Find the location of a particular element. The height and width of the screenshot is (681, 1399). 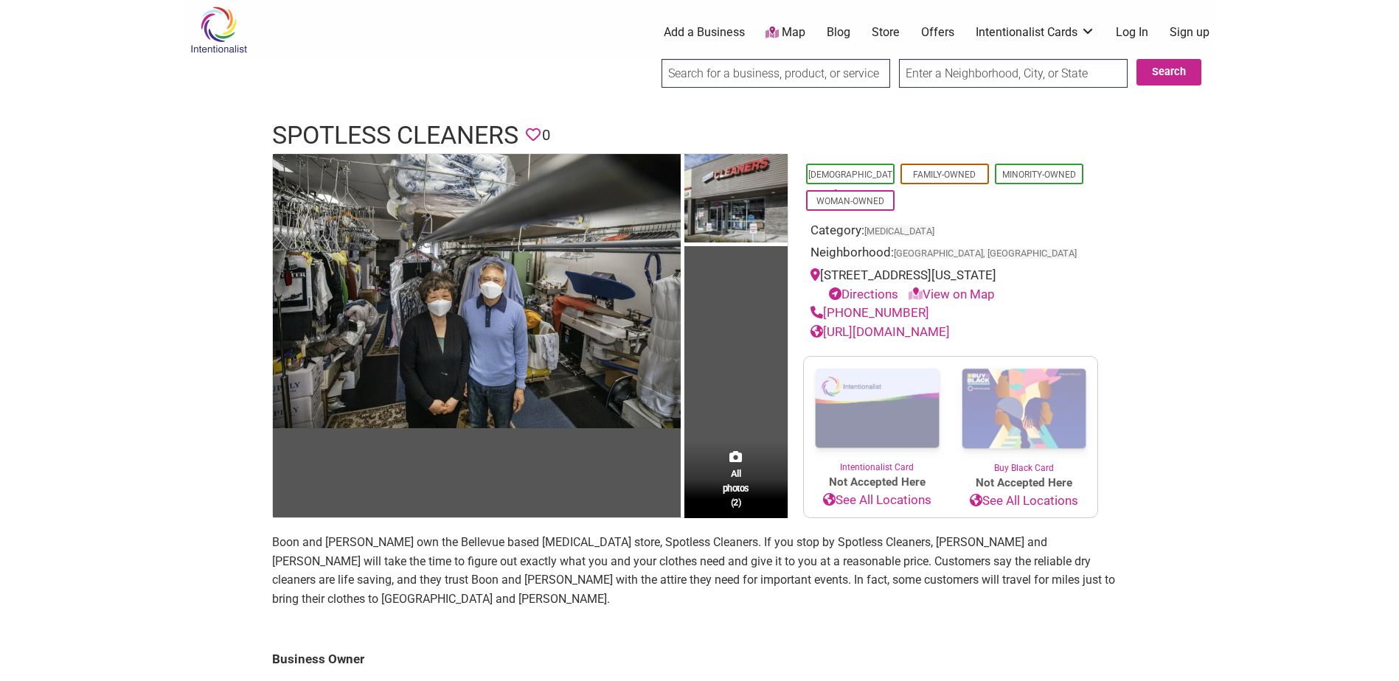

a: Map is located at coordinates (785, 32).